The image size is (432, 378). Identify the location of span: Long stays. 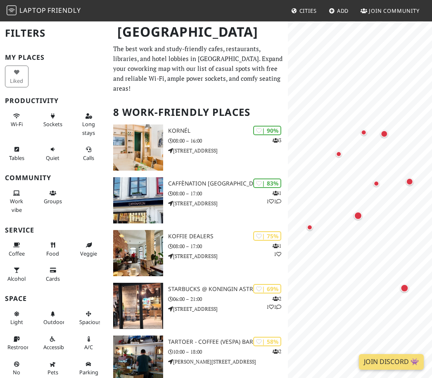
(88, 128).